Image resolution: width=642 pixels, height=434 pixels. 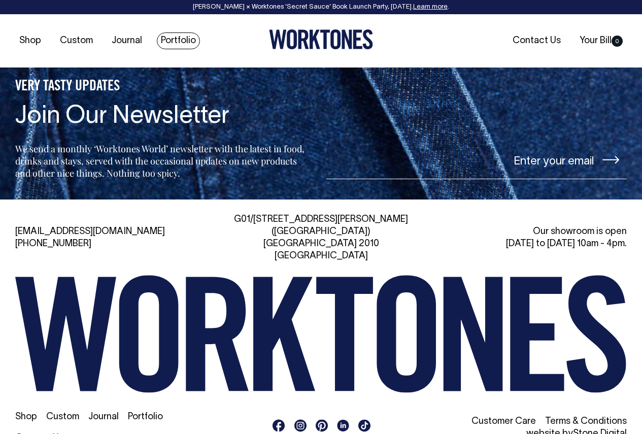 What do you see at coordinates (617, 41) in the screenshot?
I see `span: 0` at bounding box center [617, 41].